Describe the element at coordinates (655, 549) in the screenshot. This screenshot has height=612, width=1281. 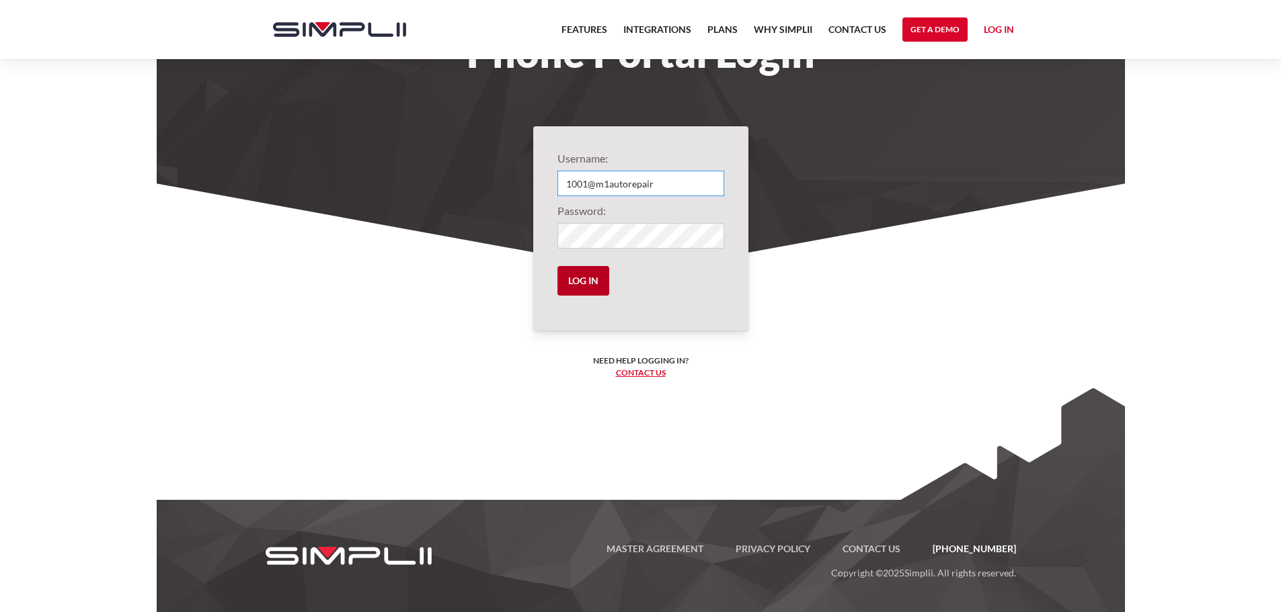
I see `a: Master Agreement` at that location.